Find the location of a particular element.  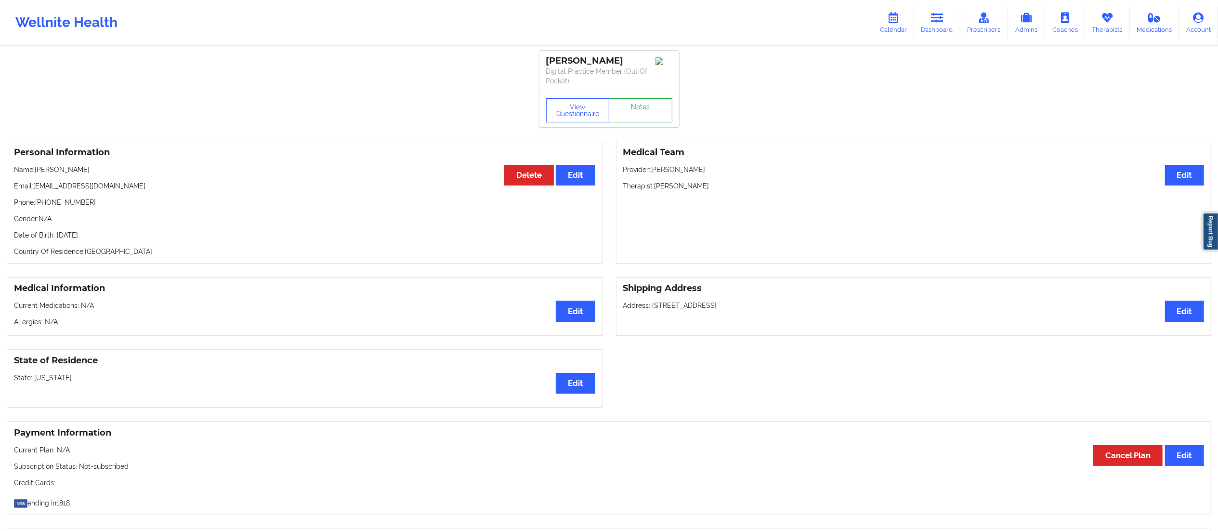

a: Dashboard is located at coordinates (938, 23).